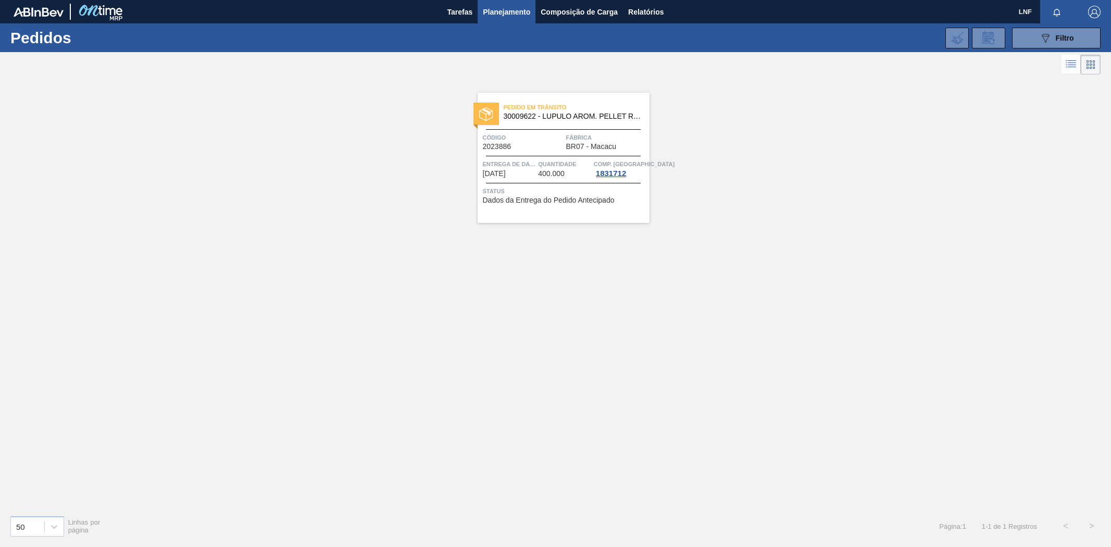 This screenshot has width=1111, height=547. Describe the element at coordinates (494, 173) in the screenshot. I see `span: 12/09/2025` at that location.